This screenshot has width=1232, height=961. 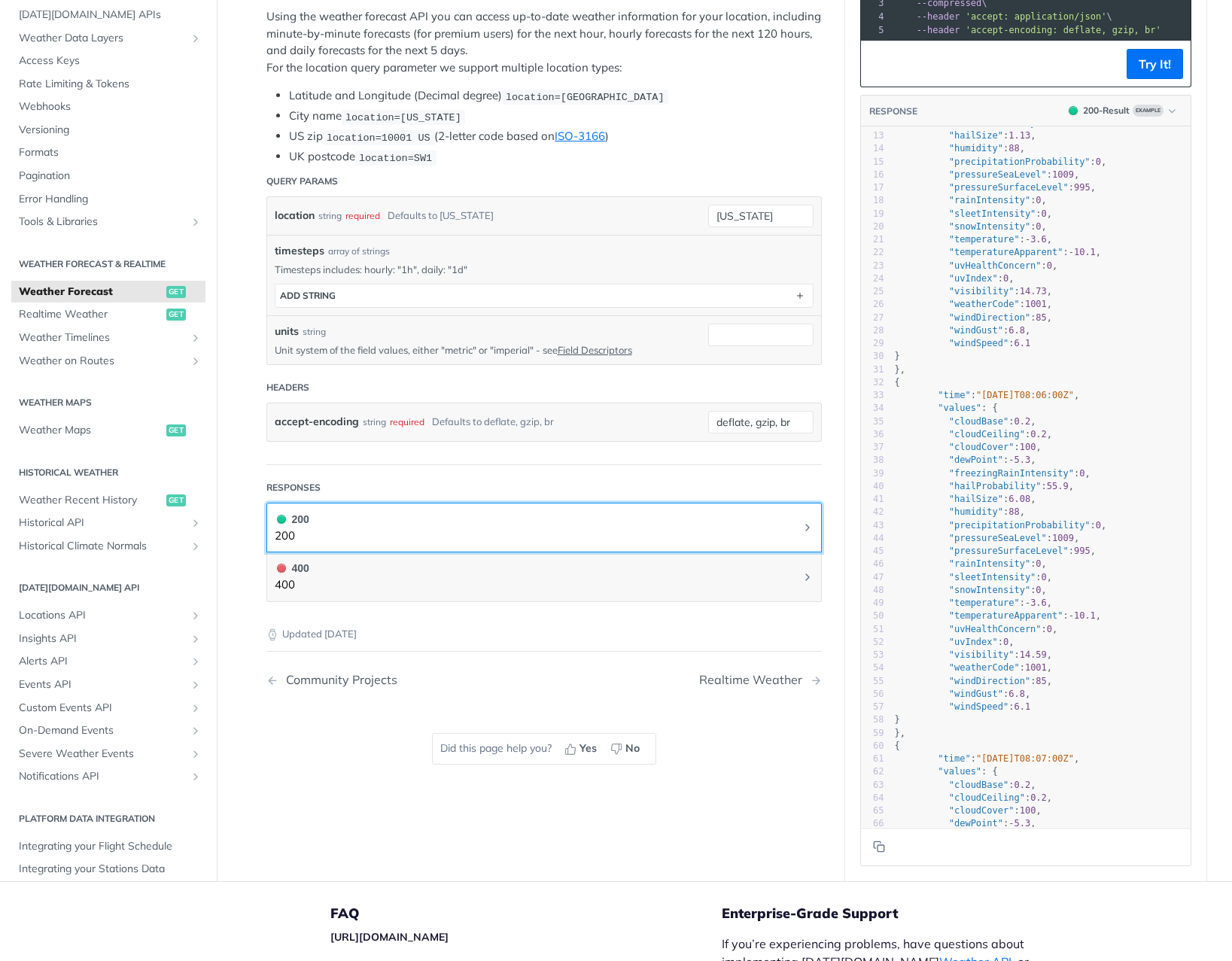 I want to click on span: Weather on Routes, so click(x=102, y=361).